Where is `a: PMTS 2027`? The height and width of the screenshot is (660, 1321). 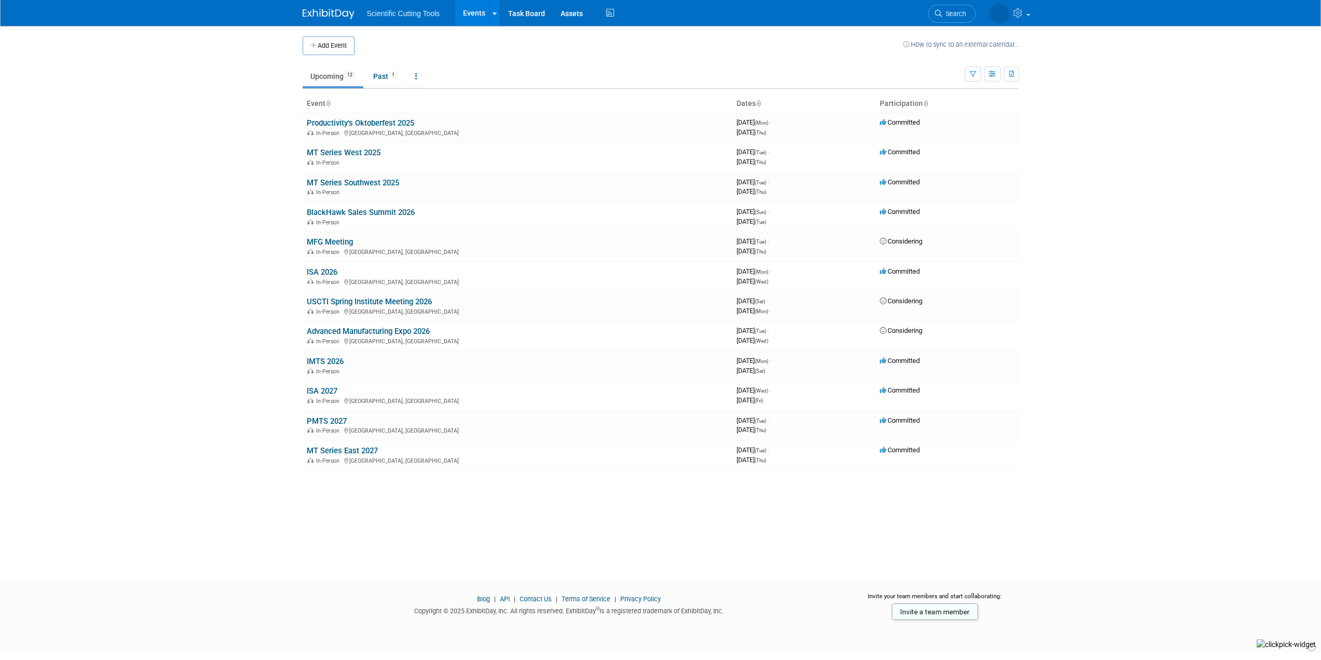 a: PMTS 2027 is located at coordinates (327, 421).